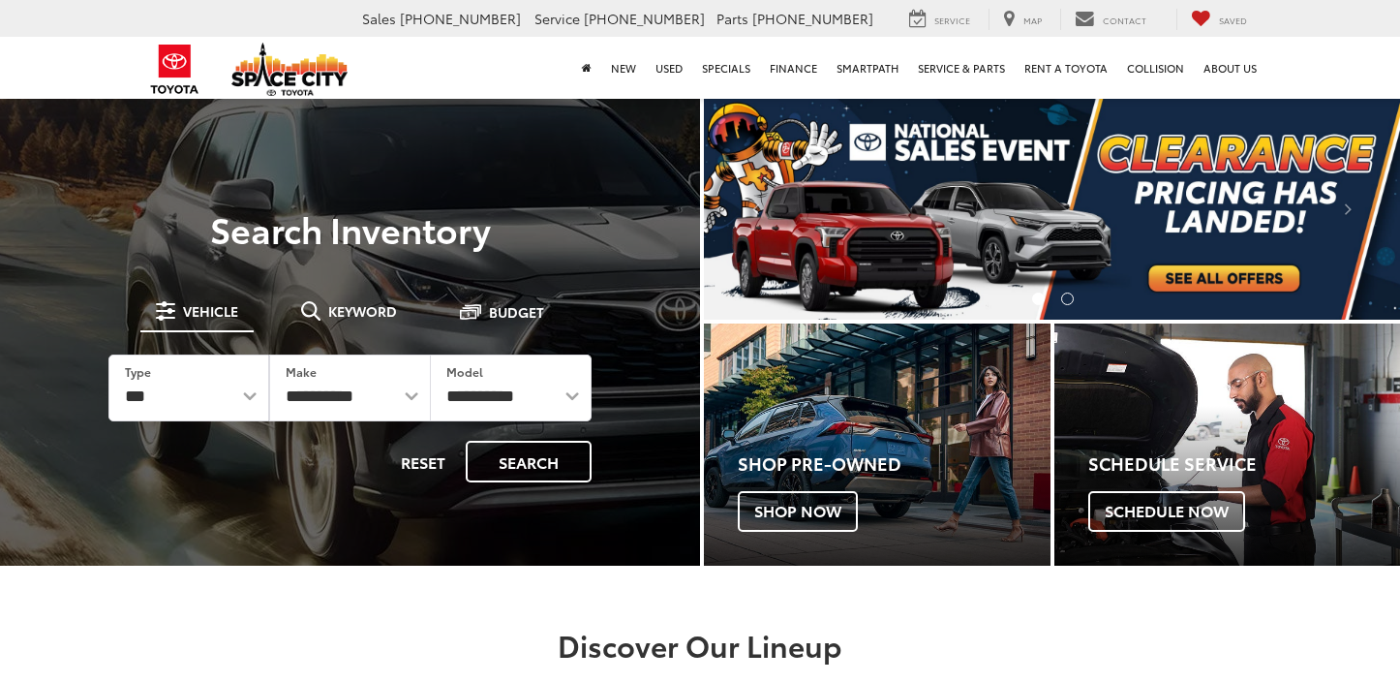 The width and height of the screenshot is (1400, 683). I want to click on span: Parts, so click(732, 18).